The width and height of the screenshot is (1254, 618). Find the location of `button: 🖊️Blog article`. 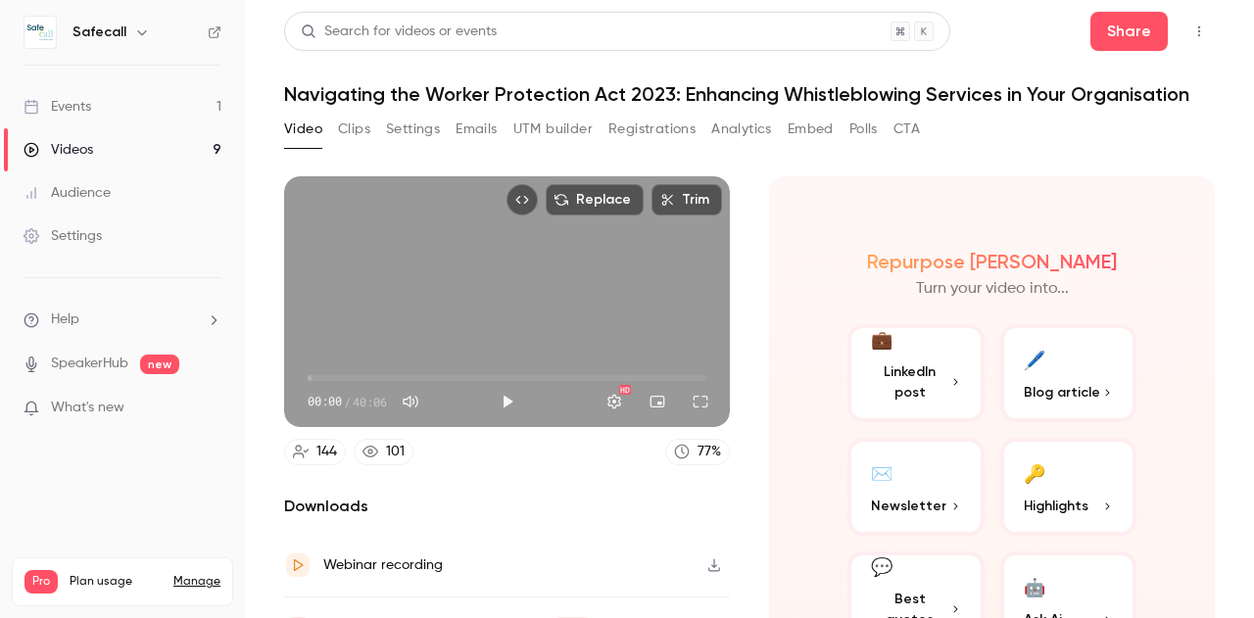

button: 🖊️Blog article is located at coordinates (1069, 373).